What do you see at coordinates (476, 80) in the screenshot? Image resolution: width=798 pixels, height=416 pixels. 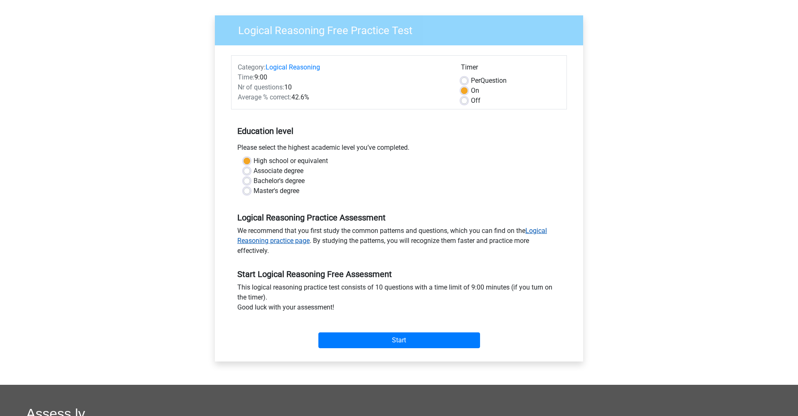 I see `span: Per` at bounding box center [476, 80].